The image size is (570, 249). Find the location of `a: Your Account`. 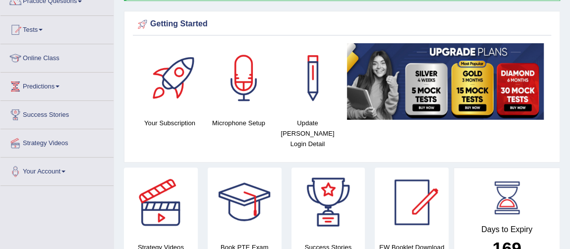

a: Your Account is located at coordinates (57, 170).